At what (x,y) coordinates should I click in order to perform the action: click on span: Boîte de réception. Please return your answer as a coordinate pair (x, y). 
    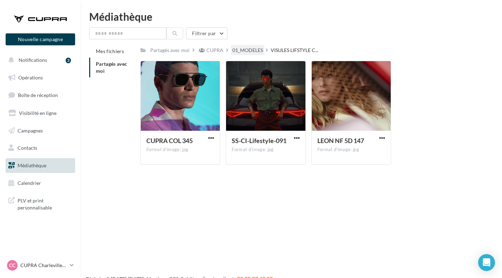
    Looking at the image, I should click on (38, 95).